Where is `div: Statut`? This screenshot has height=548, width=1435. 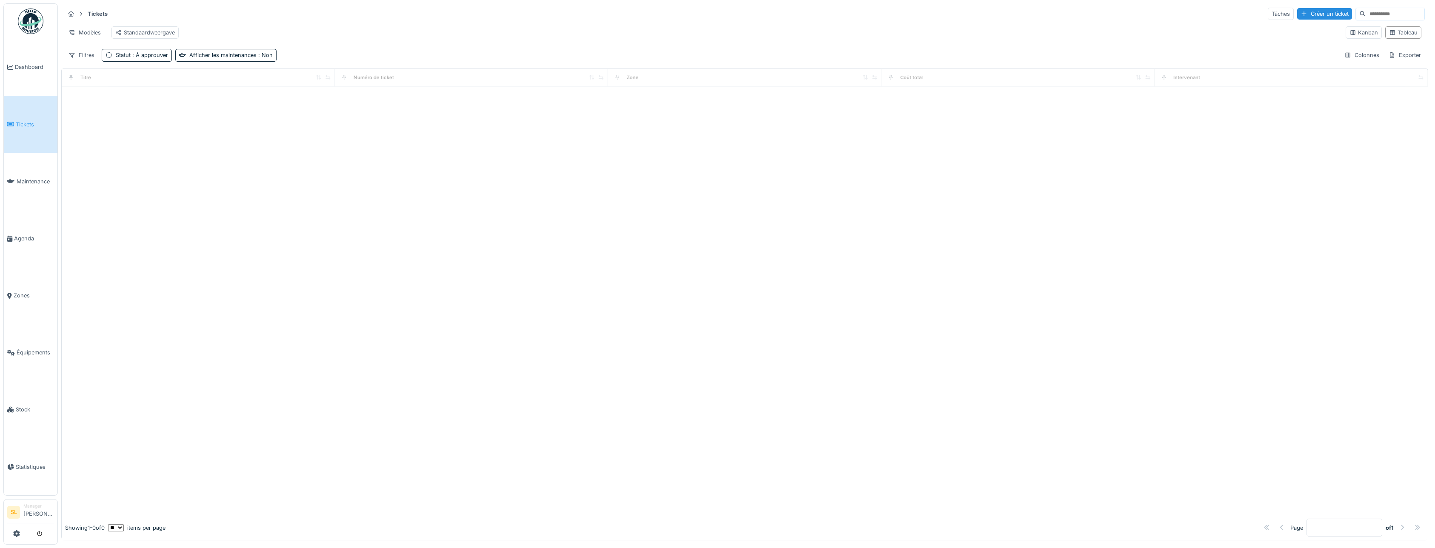
div: Statut is located at coordinates (142, 55).